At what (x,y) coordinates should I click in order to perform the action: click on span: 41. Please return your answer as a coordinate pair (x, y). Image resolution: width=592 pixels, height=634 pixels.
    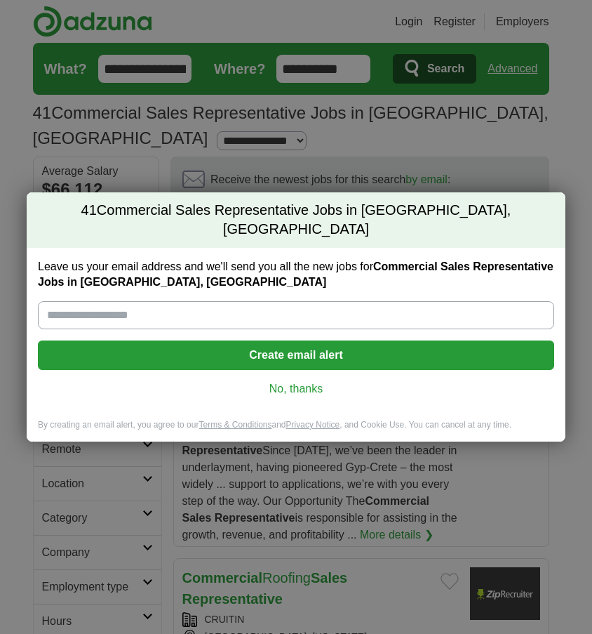
    Looking at the image, I should click on (89, 211).